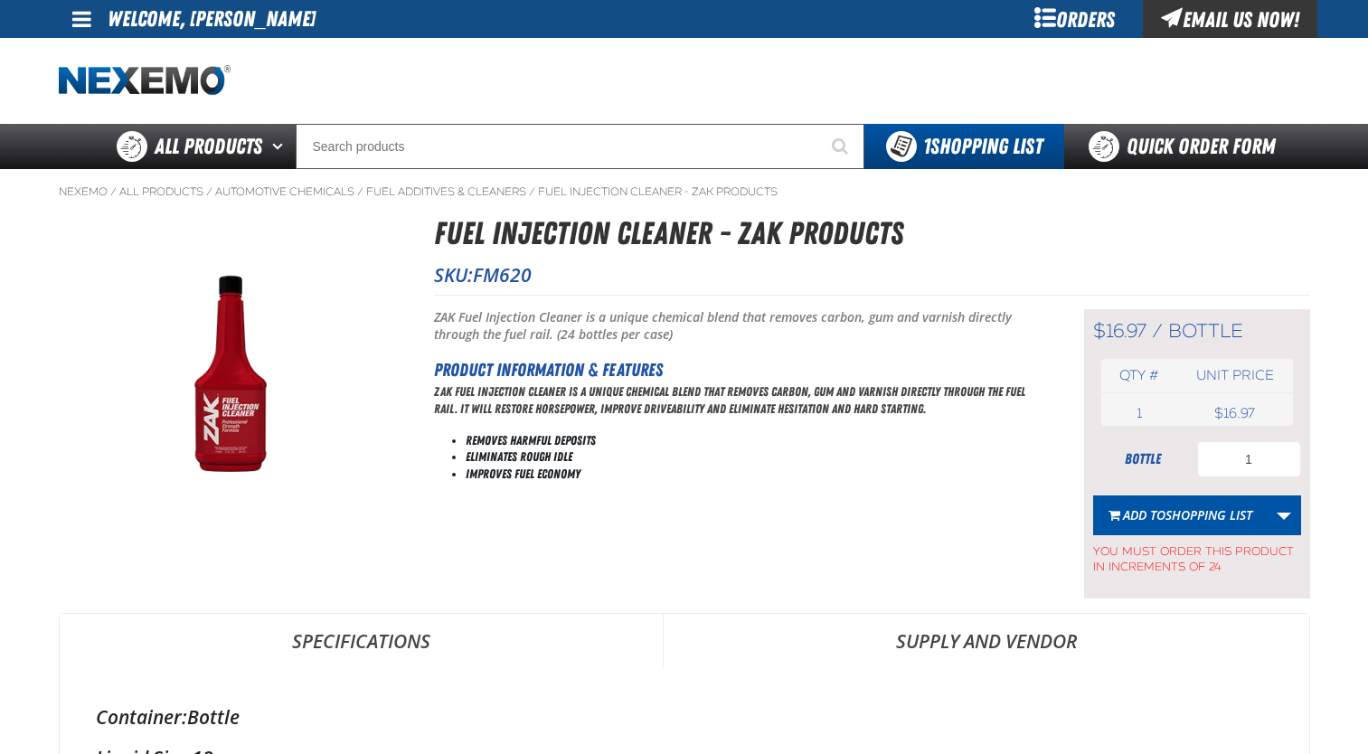  Describe the element at coordinates (580, 147) in the screenshot. I see `input: Search` at that location.